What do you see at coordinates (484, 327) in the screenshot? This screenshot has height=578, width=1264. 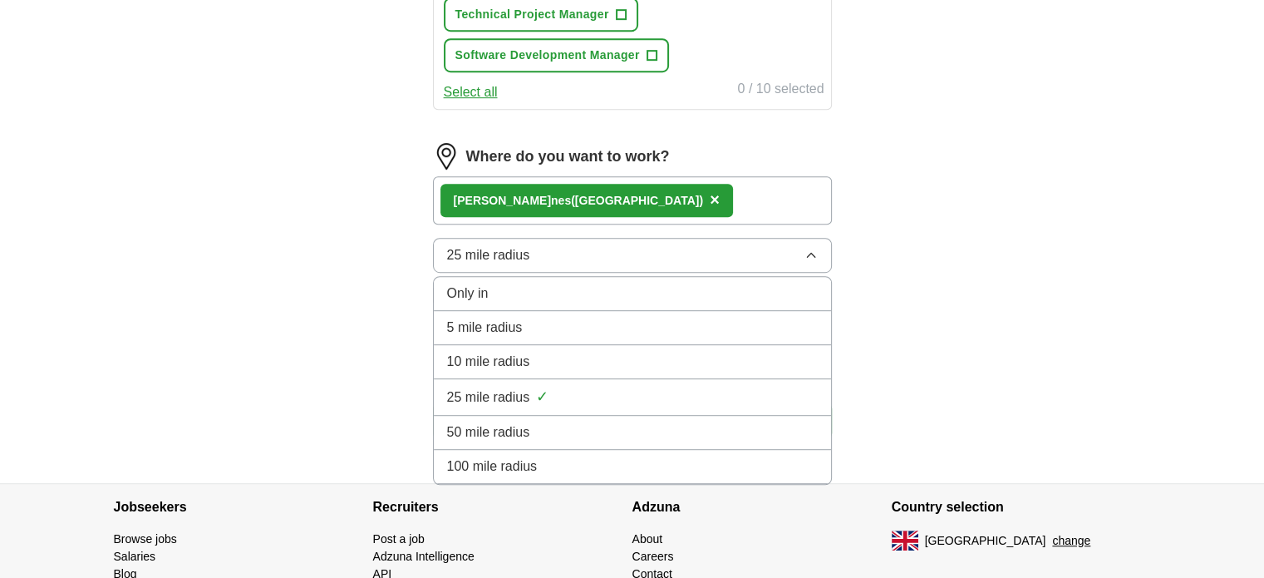 I see `span: 5 mile radius` at bounding box center [484, 327].